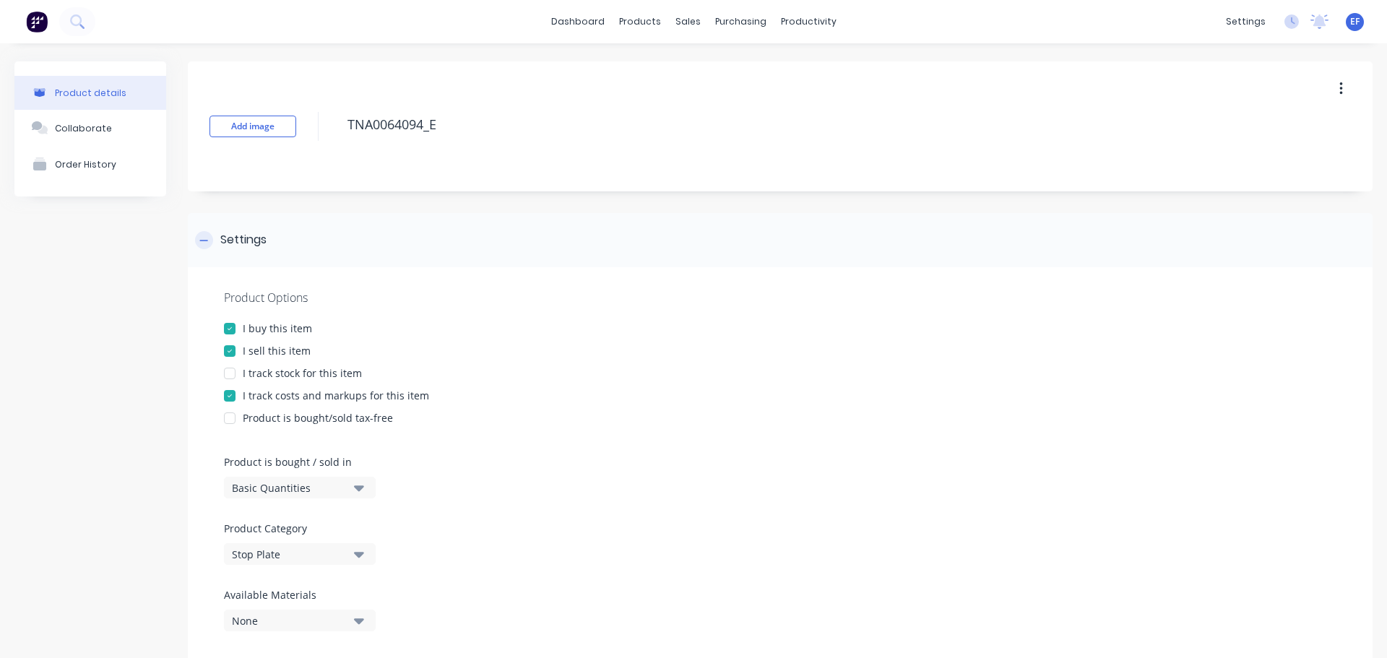 The height and width of the screenshot is (658, 1387). What do you see at coordinates (640, 22) in the screenshot?
I see `div: products` at bounding box center [640, 22].